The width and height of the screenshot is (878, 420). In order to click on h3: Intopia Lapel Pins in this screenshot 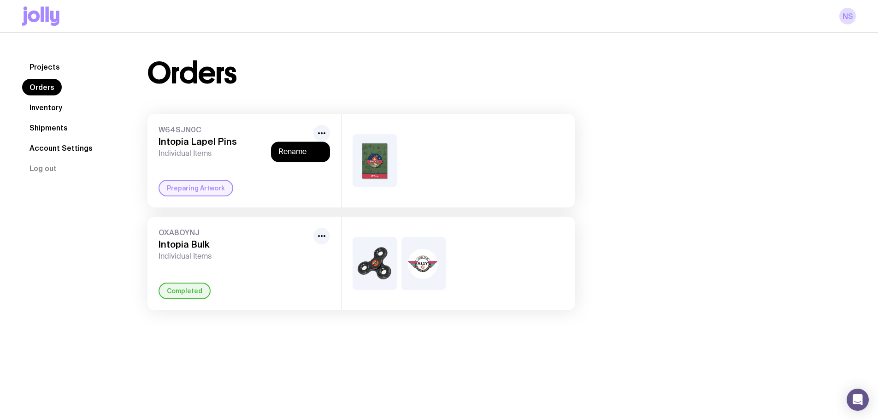, I will do `click(234, 141)`.